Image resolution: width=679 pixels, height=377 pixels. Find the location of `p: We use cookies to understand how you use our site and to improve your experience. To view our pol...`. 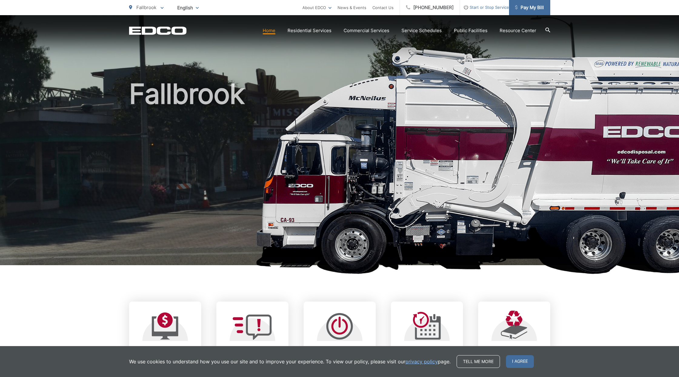

p: We use cookies to understand how you use our site and to improve your experience. To view our pol... is located at coordinates (290, 361).